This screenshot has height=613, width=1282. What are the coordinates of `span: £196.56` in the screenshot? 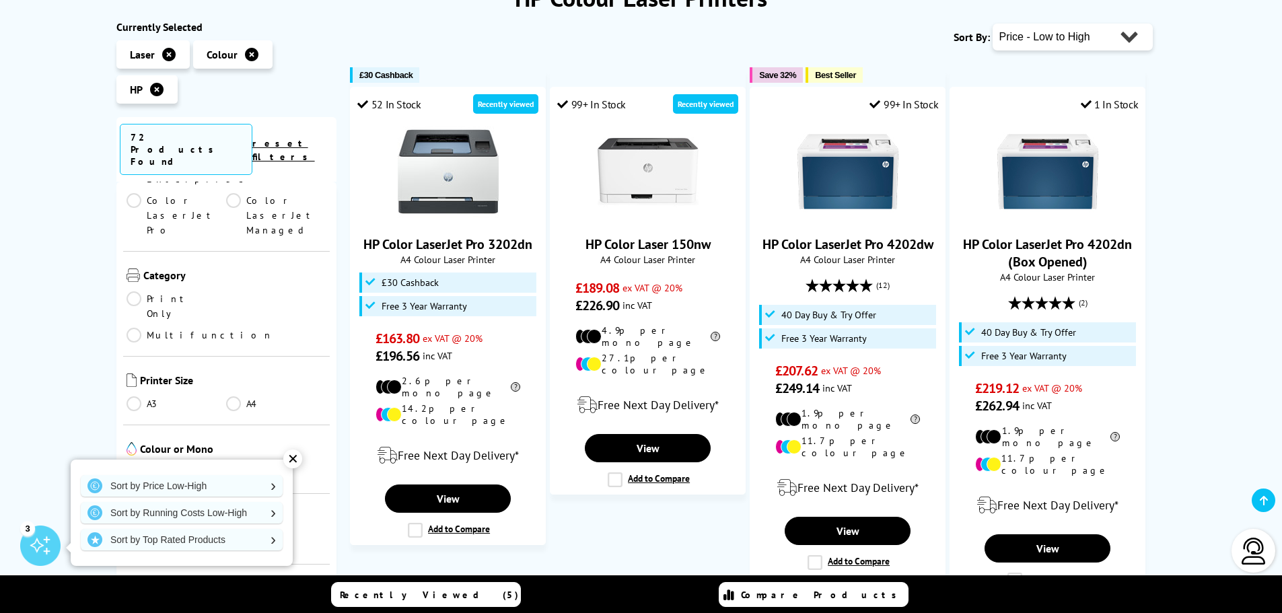 It's located at (397, 356).